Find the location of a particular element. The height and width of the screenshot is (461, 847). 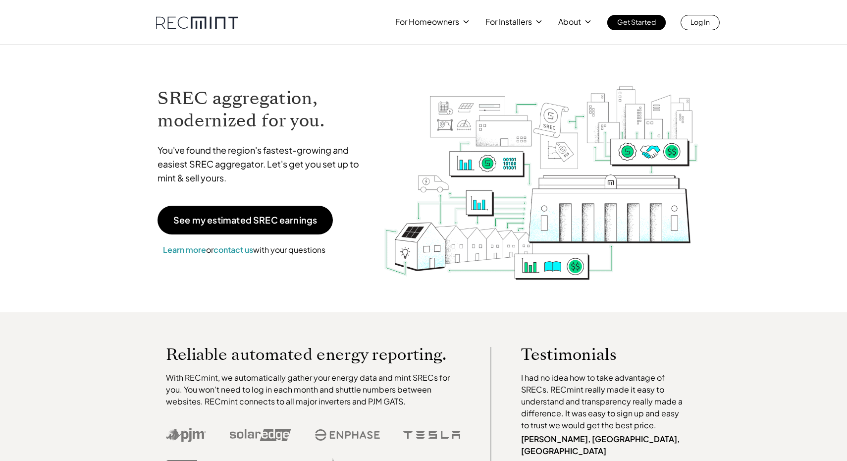

span: contact us is located at coordinates (233, 249).